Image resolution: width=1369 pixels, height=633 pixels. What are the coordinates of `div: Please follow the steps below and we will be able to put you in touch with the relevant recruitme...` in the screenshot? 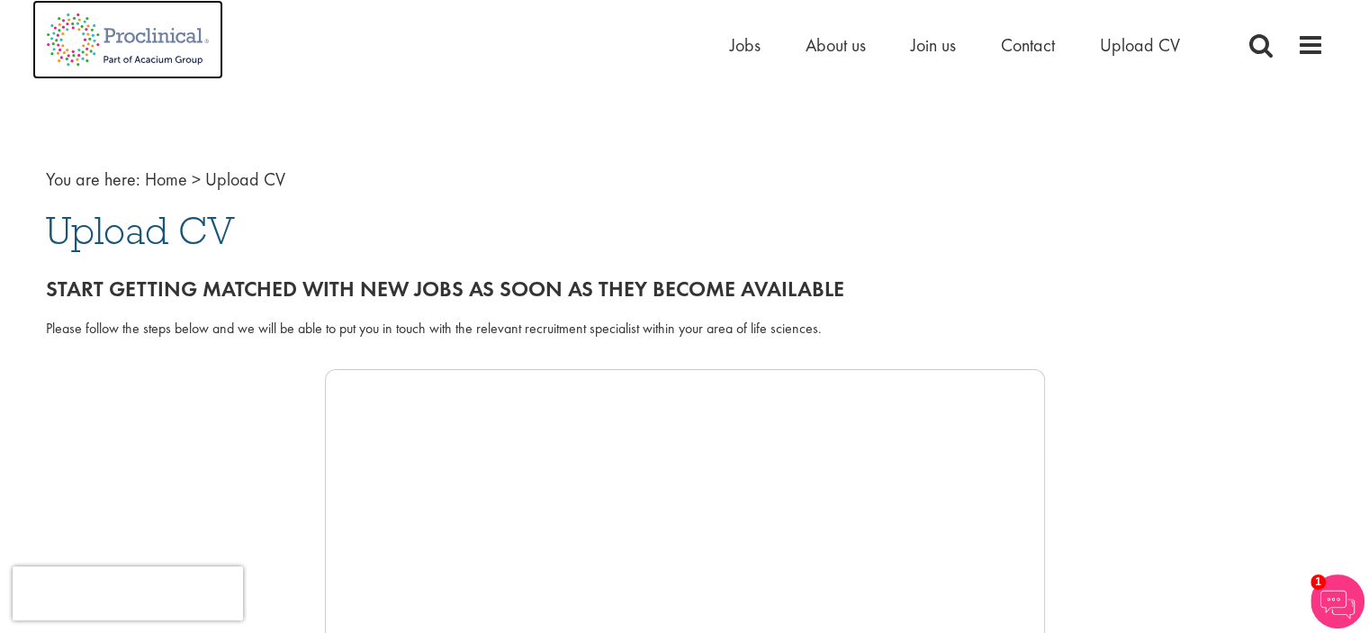 It's located at (685, 328).